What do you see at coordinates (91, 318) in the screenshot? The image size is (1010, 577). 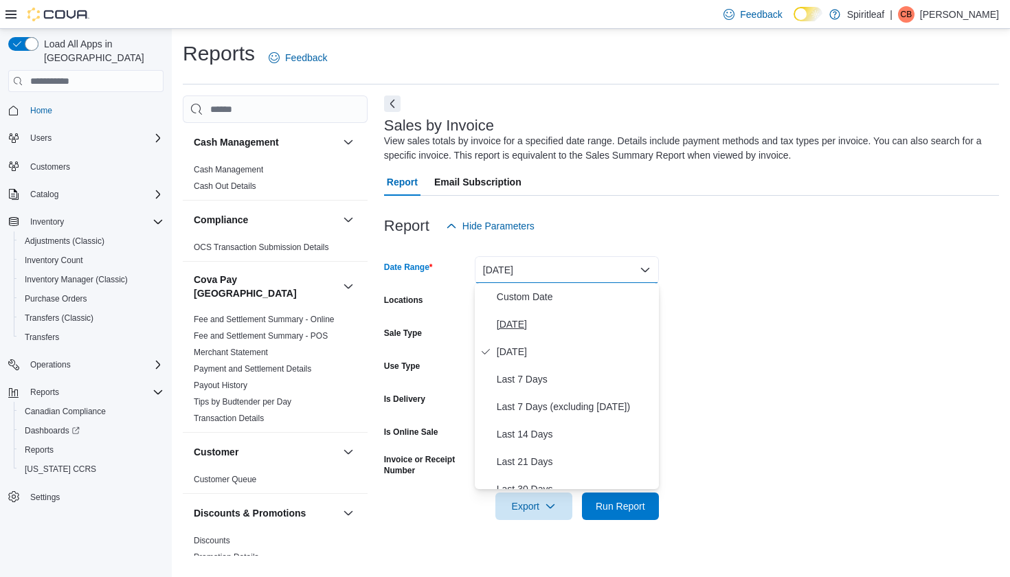 I see `button: Transfers (Classic)` at bounding box center [91, 318].